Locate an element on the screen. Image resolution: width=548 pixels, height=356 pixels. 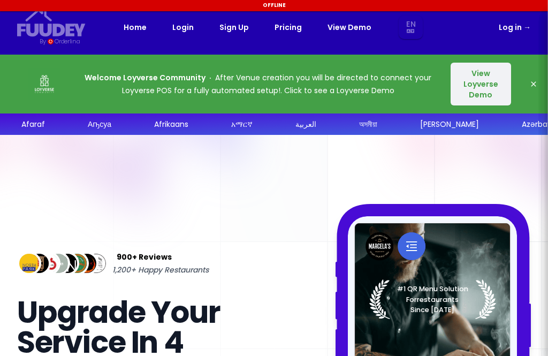
div: Afrikaans is located at coordinates (171, 124).